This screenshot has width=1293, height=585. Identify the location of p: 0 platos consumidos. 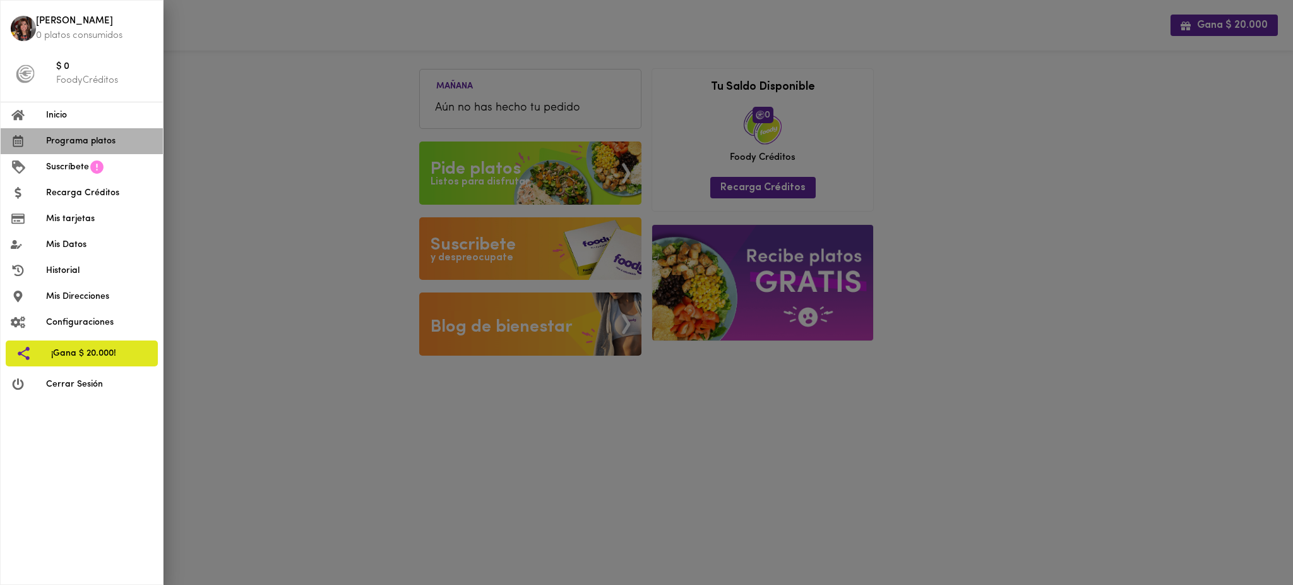
(94, 35).